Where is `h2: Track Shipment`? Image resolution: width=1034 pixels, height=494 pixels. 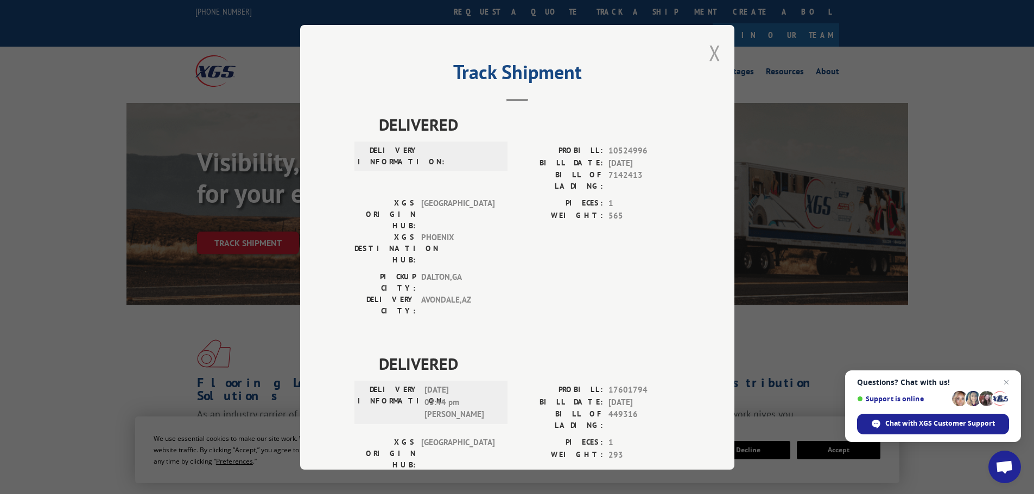 h2: Track Shipment is located at coordinates (517, 75).